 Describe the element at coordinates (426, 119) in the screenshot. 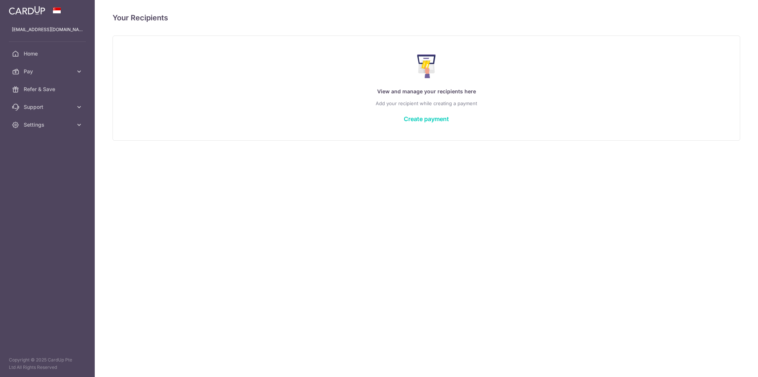

I see `a: Create payment` at that location.